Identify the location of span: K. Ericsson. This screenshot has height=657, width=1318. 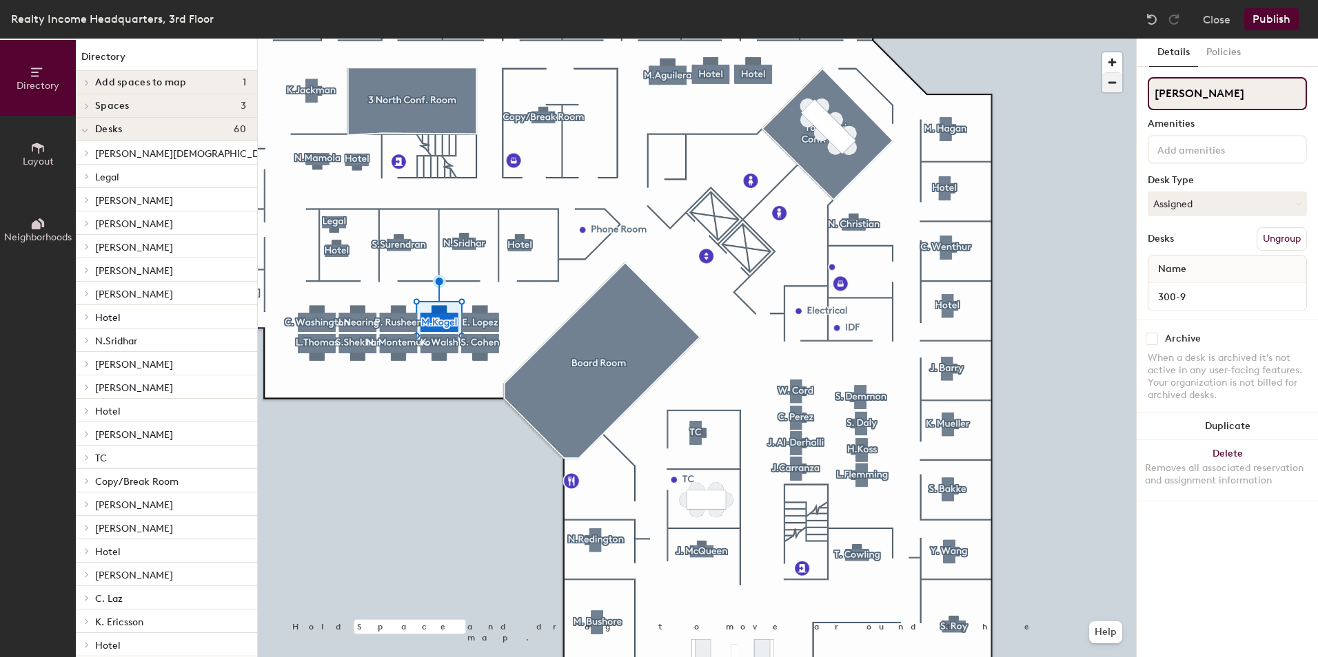
(119, 622).